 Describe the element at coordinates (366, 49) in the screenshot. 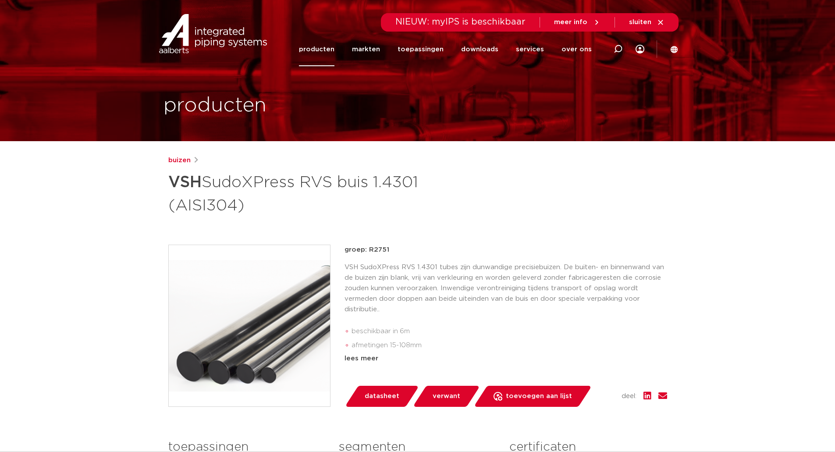

I see `a: markten` at that location.